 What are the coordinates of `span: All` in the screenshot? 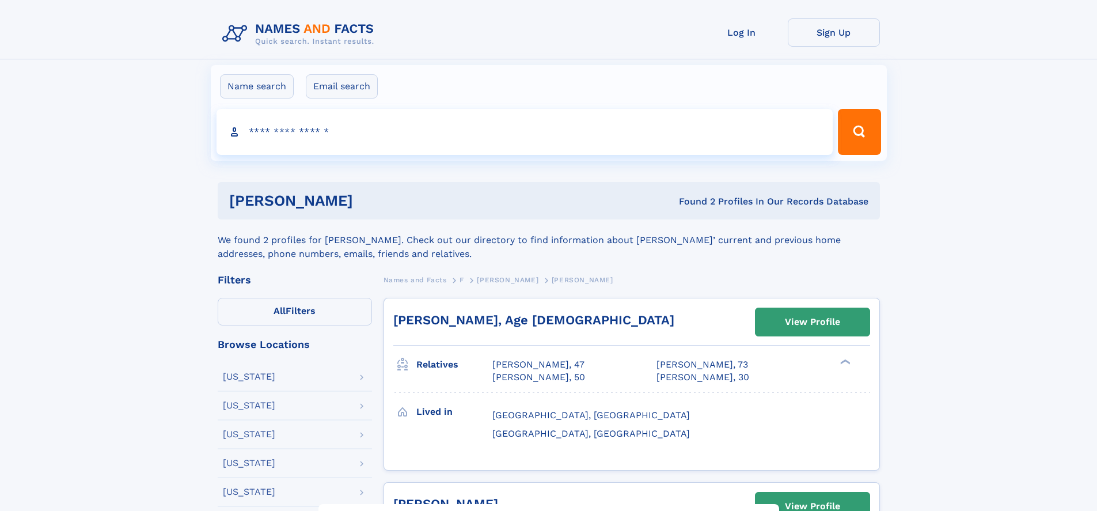 It's located at (279, 310).